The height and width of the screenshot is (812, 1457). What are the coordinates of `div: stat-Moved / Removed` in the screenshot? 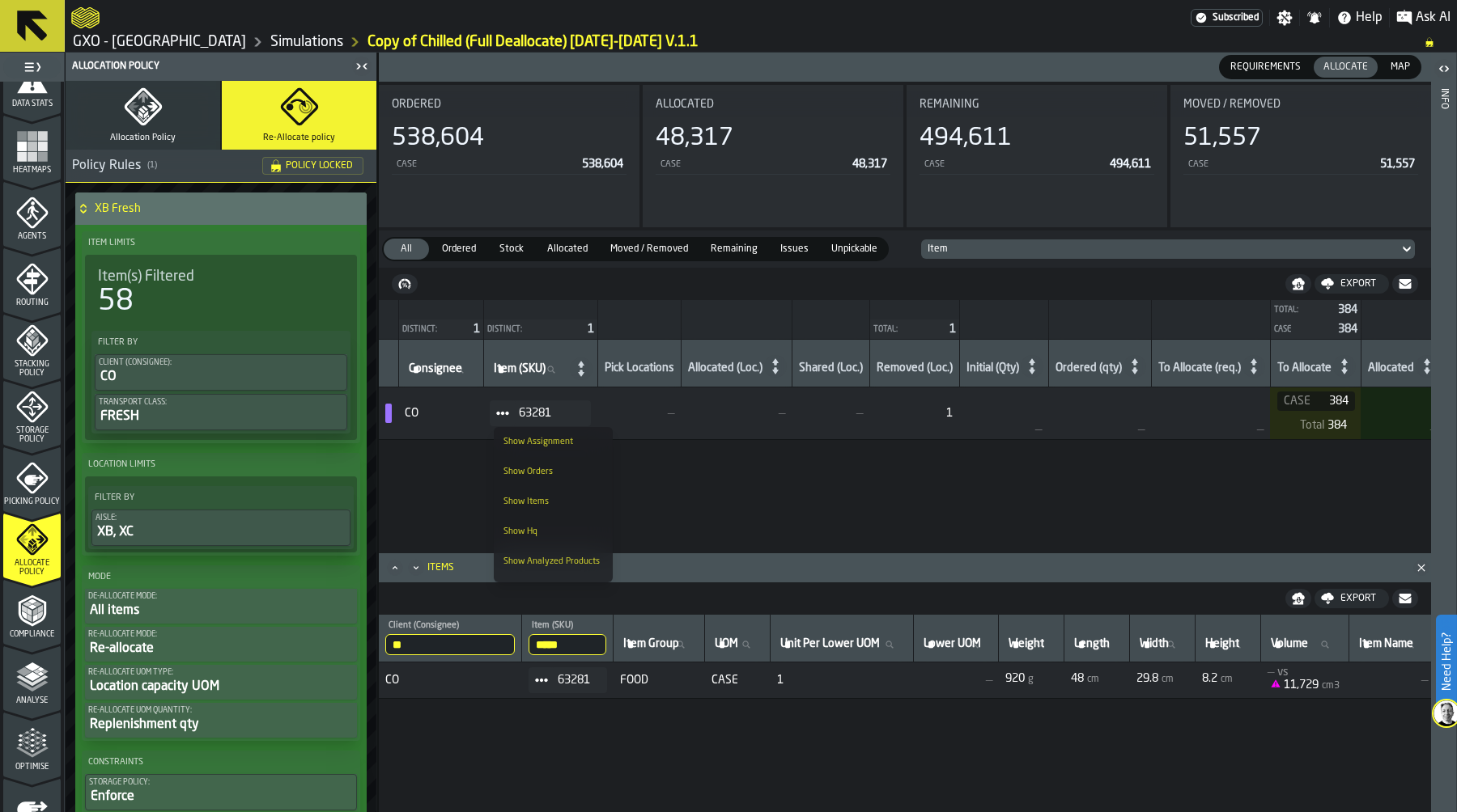 It's located at (1301, 156).